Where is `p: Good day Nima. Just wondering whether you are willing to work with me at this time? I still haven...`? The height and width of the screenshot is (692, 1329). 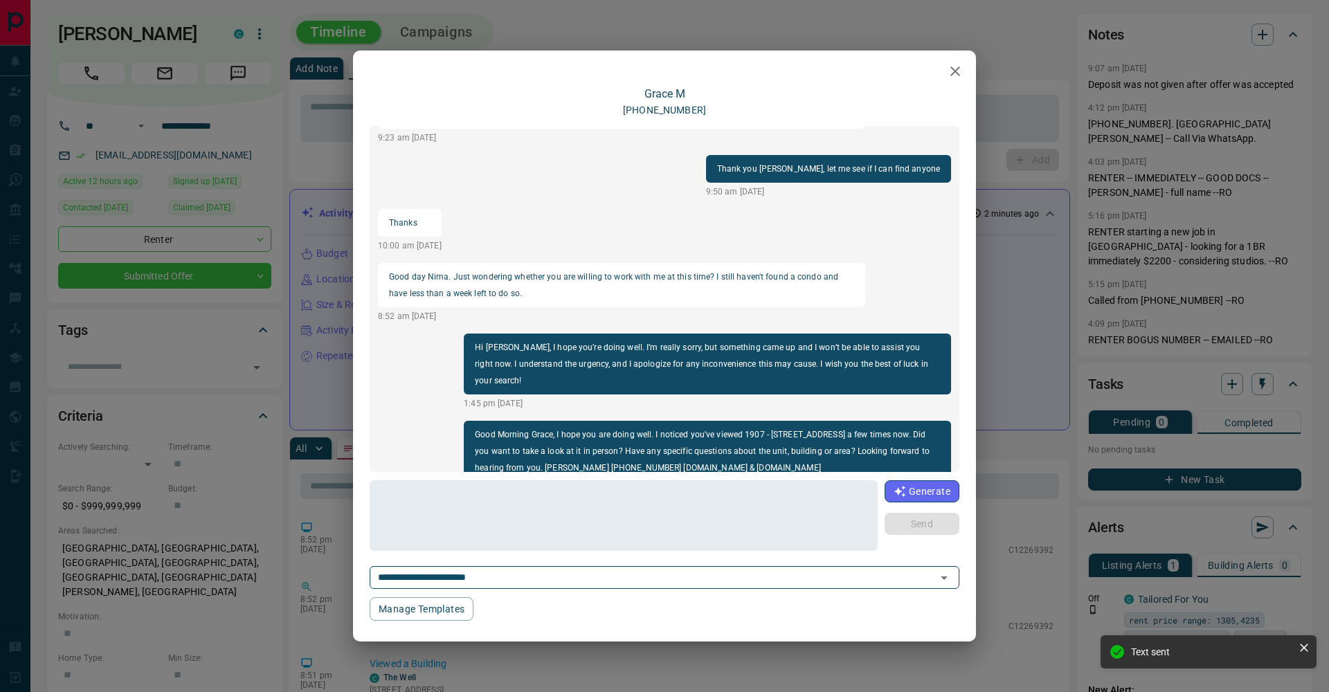 p: Good day Nima. Just wondering whether you are willing to work with me at this time? I still haven... is located at coordinates (622, 285).